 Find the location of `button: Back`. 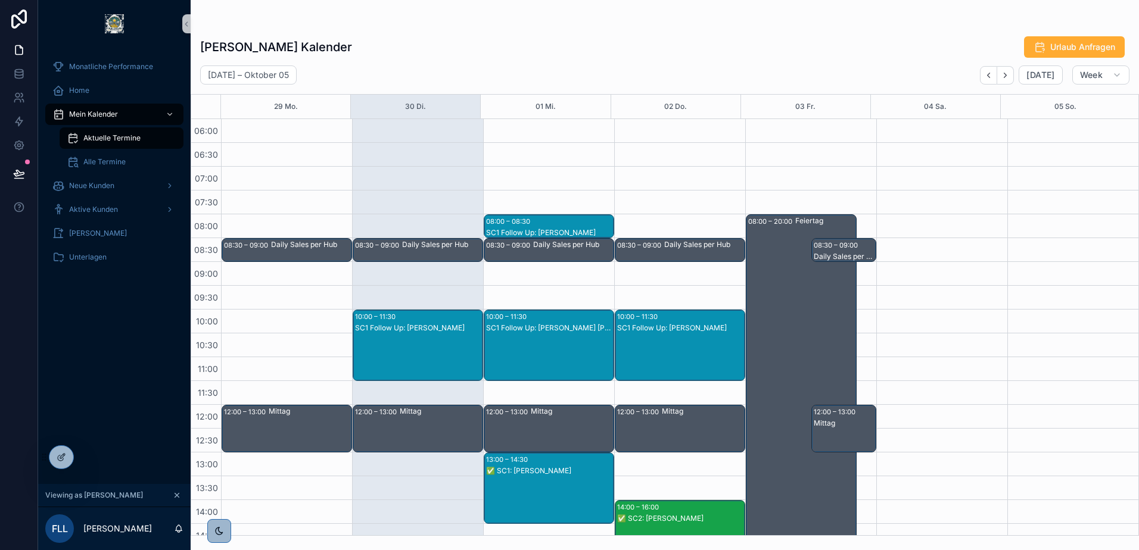

button: Back is located at coordinates (988, 75).